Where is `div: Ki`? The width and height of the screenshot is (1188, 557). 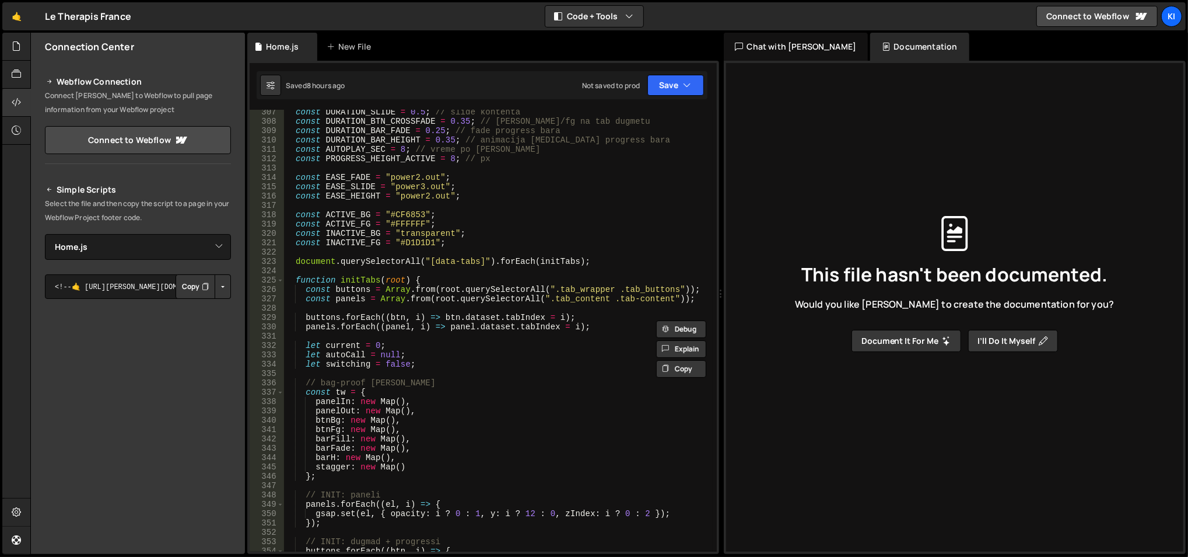
div: Ki is located at coordinates (1172, 16).